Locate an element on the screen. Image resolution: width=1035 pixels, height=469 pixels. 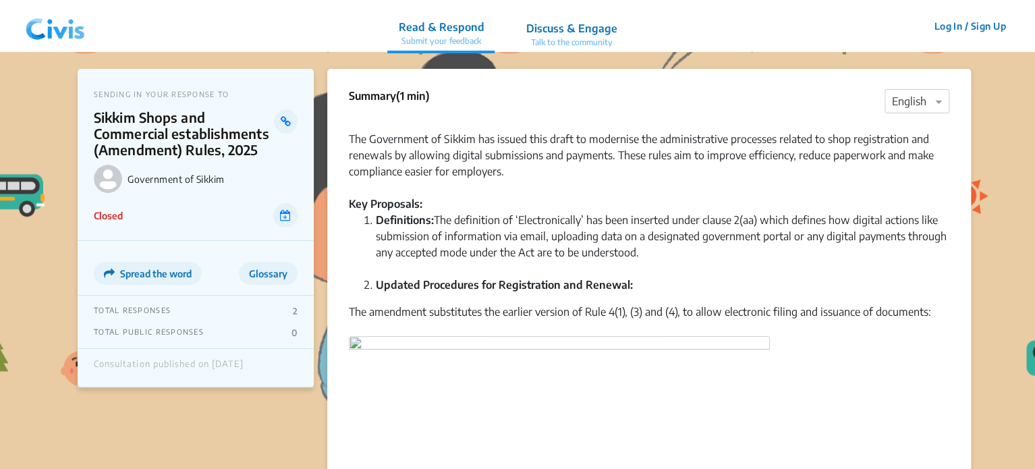
li: The definition of ‘Electronically’ has been inserted under clause 2(aa) which defines how digital... is located at coordinates (662, 244).